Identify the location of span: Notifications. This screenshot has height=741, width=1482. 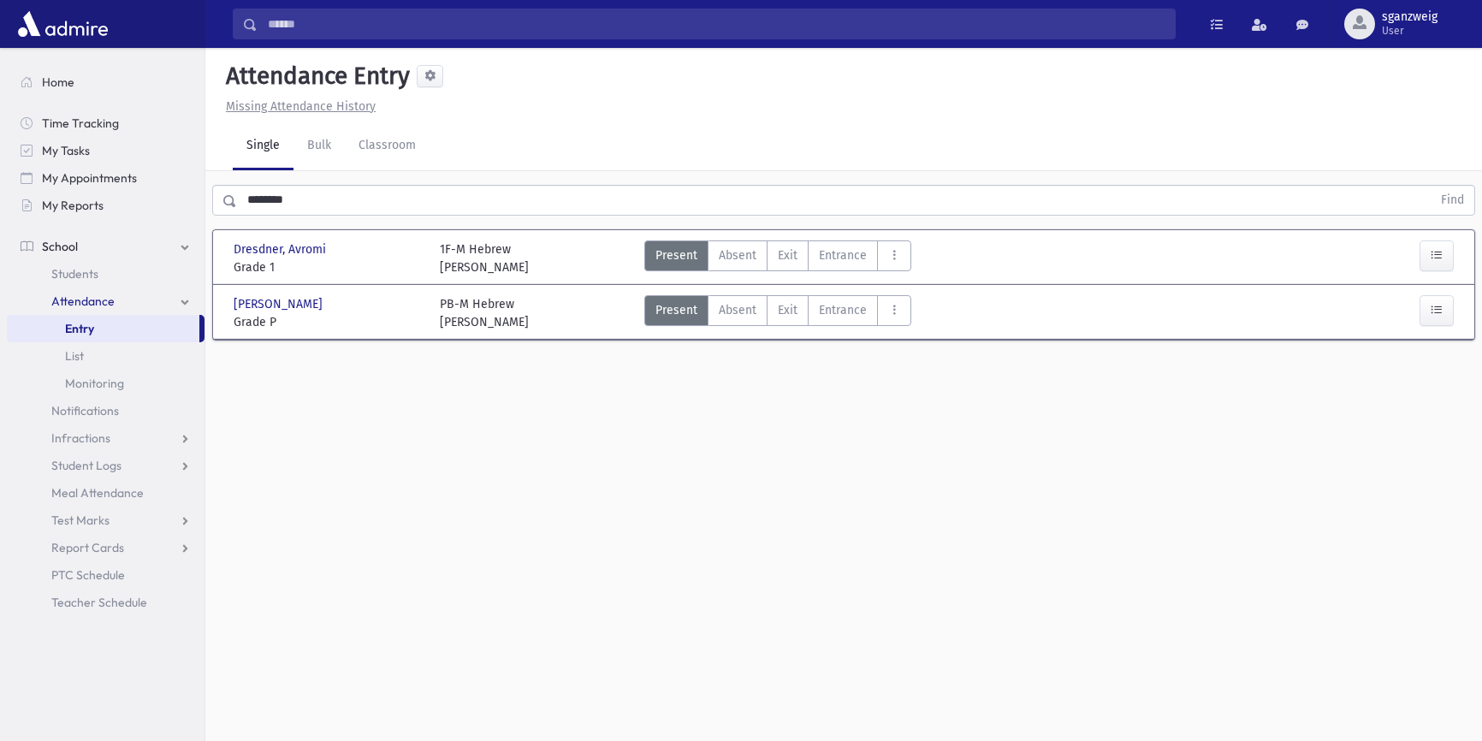
(85, 411).